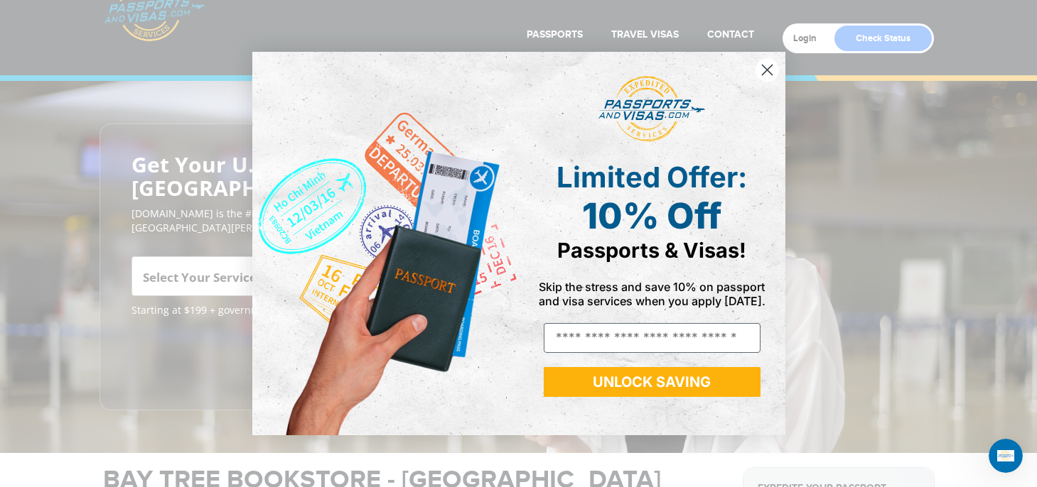  Describe the element at coordinates (651, 177) in the screenshot. I see `span: Limited Offer:` at that location.